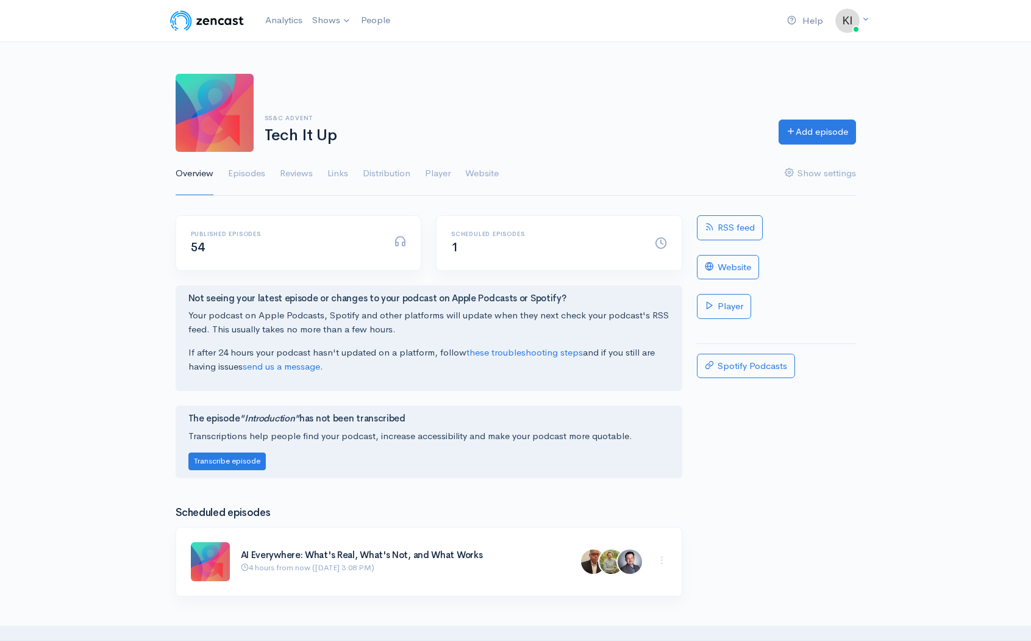 This screenshot has width=1031, height=641. Describe the element at coordinates (428, 298) in the screenshot. I see `h4: Not seeing your latest episode or changes to your podcast on Apple Podcasts or Spotify?` at that location.